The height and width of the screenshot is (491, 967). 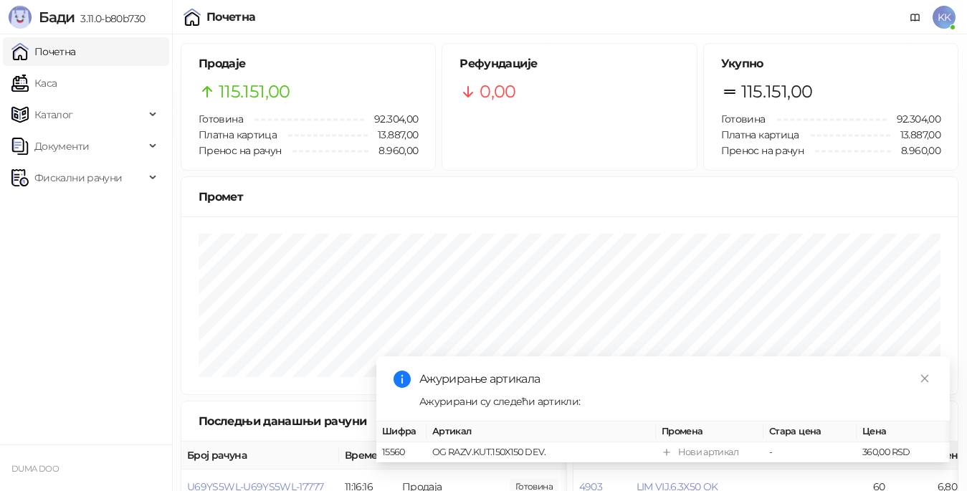 I want to click on span: close, so click(x=925, y=378).